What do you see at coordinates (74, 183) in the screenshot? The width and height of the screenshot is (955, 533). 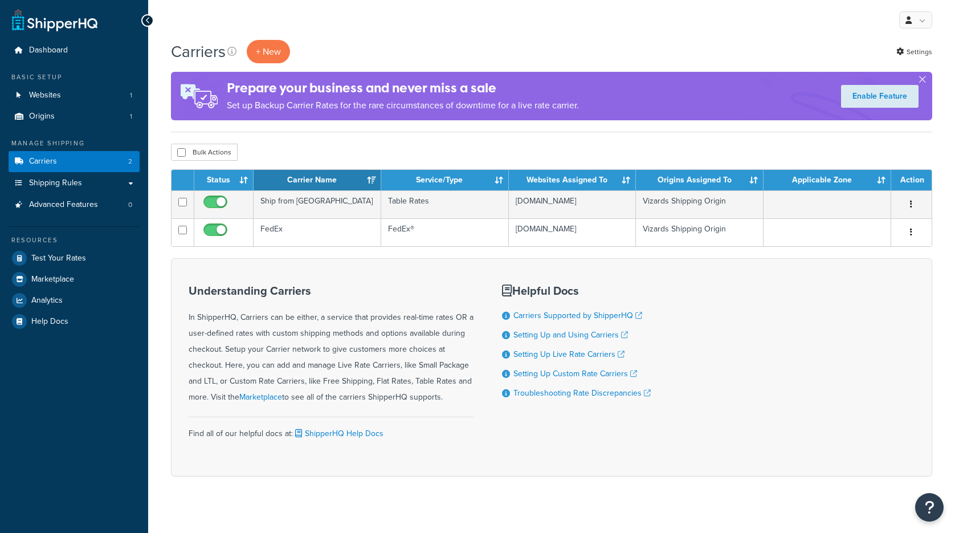 I see `li: Shipping Rules` at bounding box center [74, 183].